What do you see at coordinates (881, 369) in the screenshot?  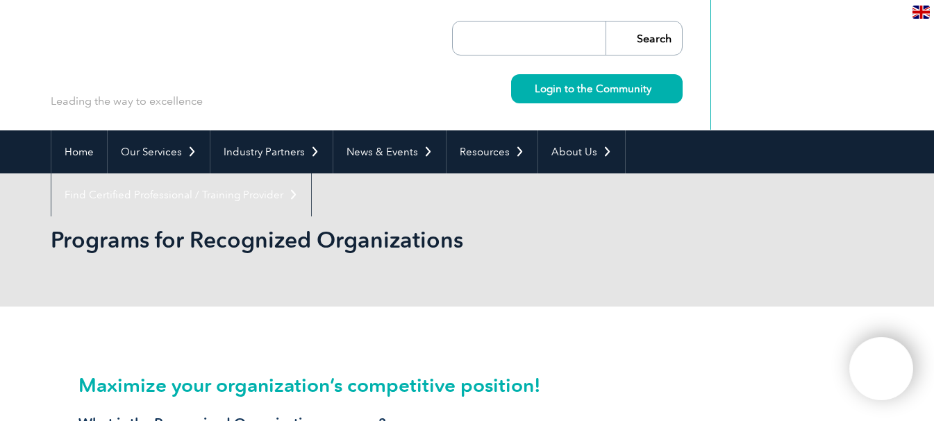 I see `img: svg+xml;nitro-empty-id=MTU2NzoxMTY=-1;base64,PHN2ZyB2aWV3Qm94PSIwIDAgNDAwIDQwMCIgd2lkdGg9IjQwMCIg...` at bounding box center [881, 369].